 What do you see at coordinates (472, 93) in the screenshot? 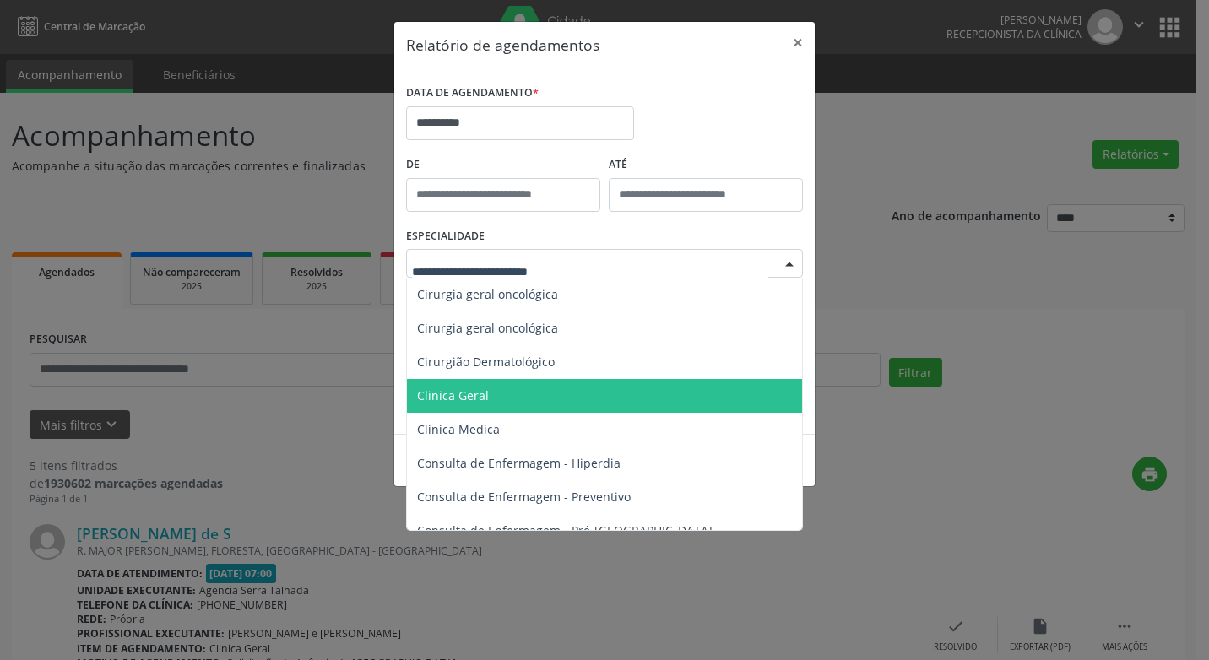
I see `label: DATA DE AGENDAMENTO` at bounding box center [472, 93].